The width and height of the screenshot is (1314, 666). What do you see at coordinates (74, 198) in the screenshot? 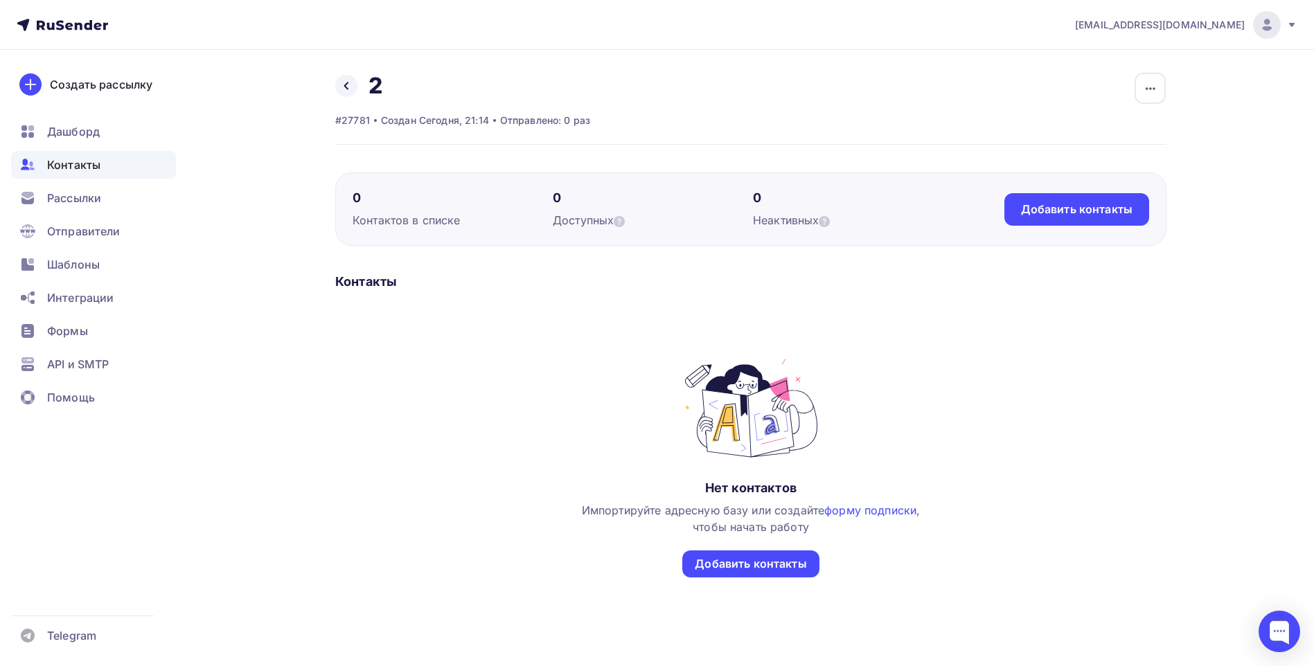
I see `span: Рассылки` at bounding box center [74, 198].